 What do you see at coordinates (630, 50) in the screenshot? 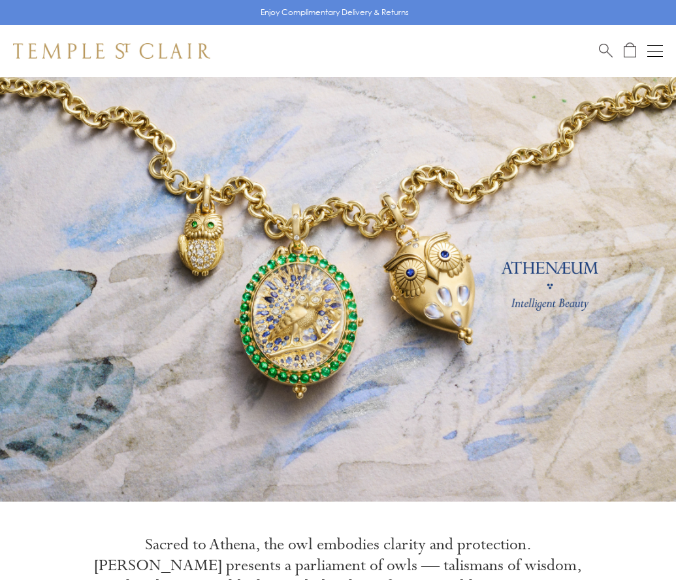
I see `a: Open Shopping Bag` at bounding box center [630, 50].